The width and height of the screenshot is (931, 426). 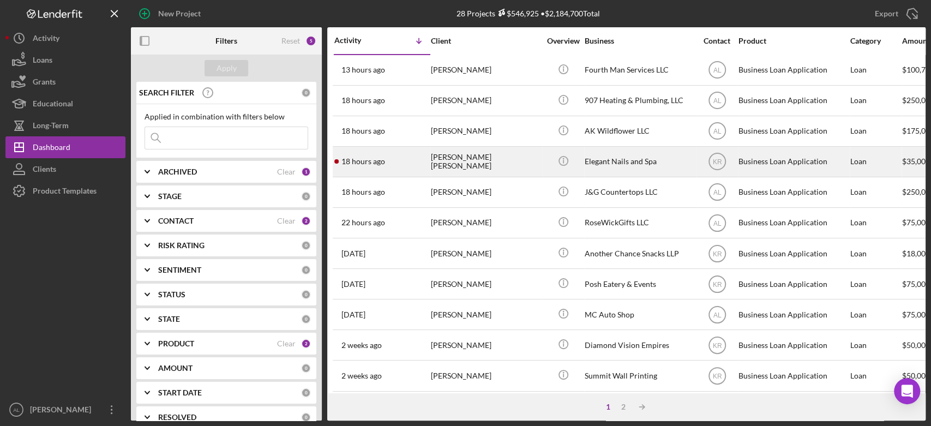 I want to click on b: ARCHIVED, so click(x=177, y=172).